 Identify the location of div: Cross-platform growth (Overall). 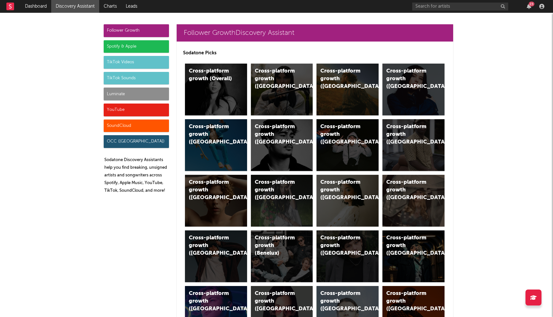
(210, 75).